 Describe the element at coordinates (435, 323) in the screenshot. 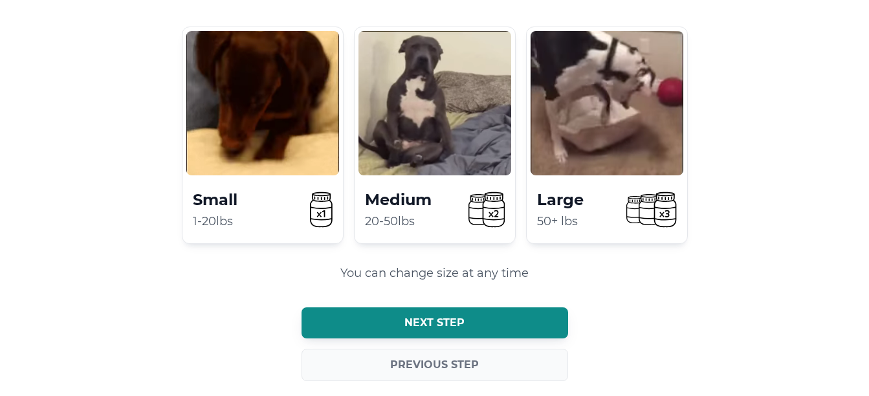

I see `button: Next step` at that location.